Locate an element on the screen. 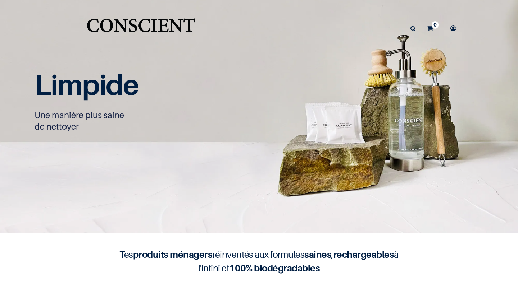 The height and width of the screenshot is (284, 518). b: 100% biodégradables is located at coordinates (274, 268).